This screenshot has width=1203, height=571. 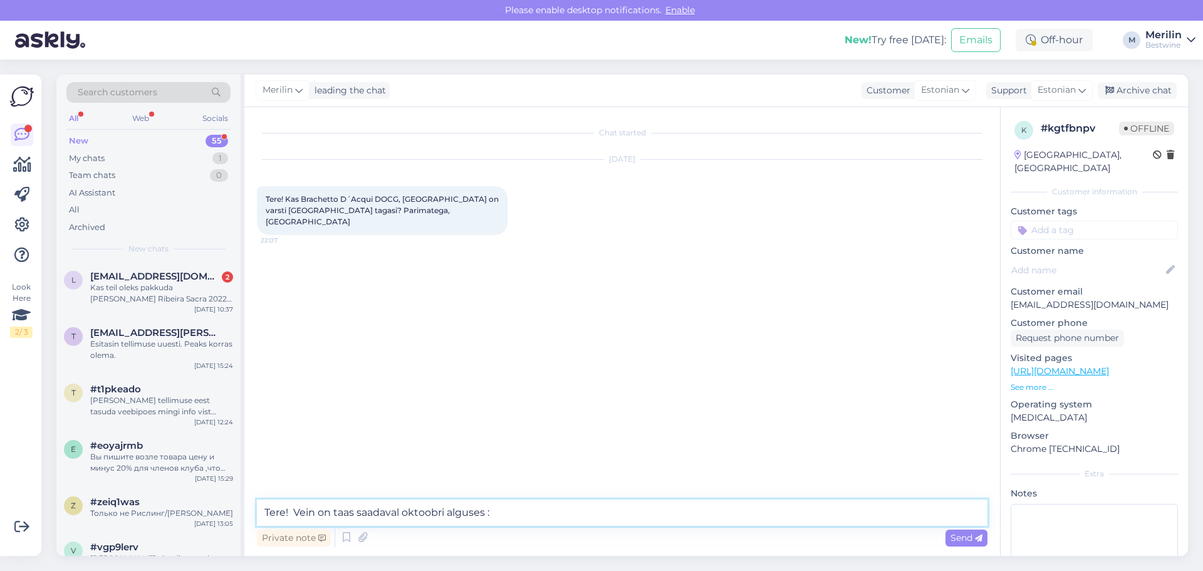 What do you see at coordinates (294, 538) in the screenshot?
I see `div: Private note` at bounding box center [294, 538].